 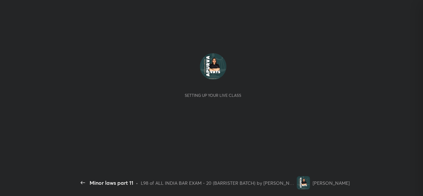 What do you see at coordinates (213, 95) in the screenshot?
I see `div: Setting up your live class` at bounding box center [213, 95].